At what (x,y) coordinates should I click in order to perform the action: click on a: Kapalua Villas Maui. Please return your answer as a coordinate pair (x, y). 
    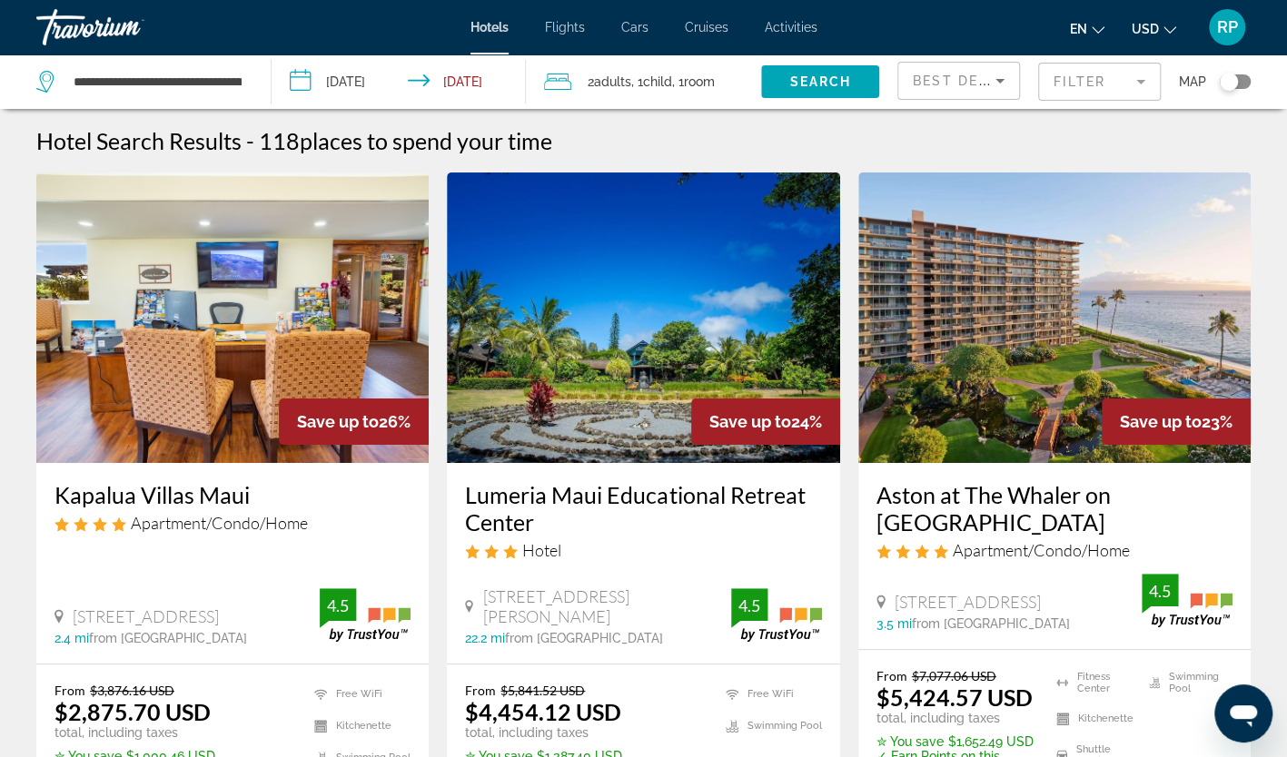
    Looking at the image, I should click on (232, 495).